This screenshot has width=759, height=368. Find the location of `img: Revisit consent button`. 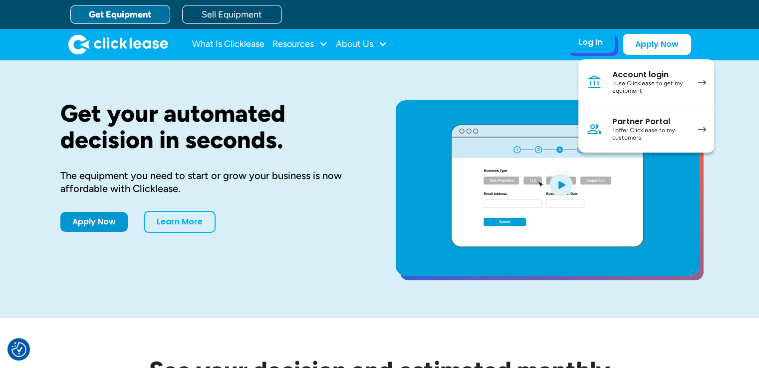

img: Revisit consent button is located at coordinates (19, 350).